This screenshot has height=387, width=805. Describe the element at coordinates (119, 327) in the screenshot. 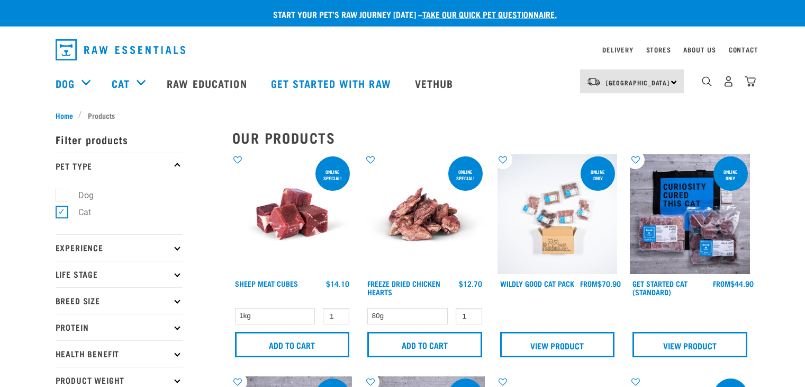

I see `p: Protein` at that location.